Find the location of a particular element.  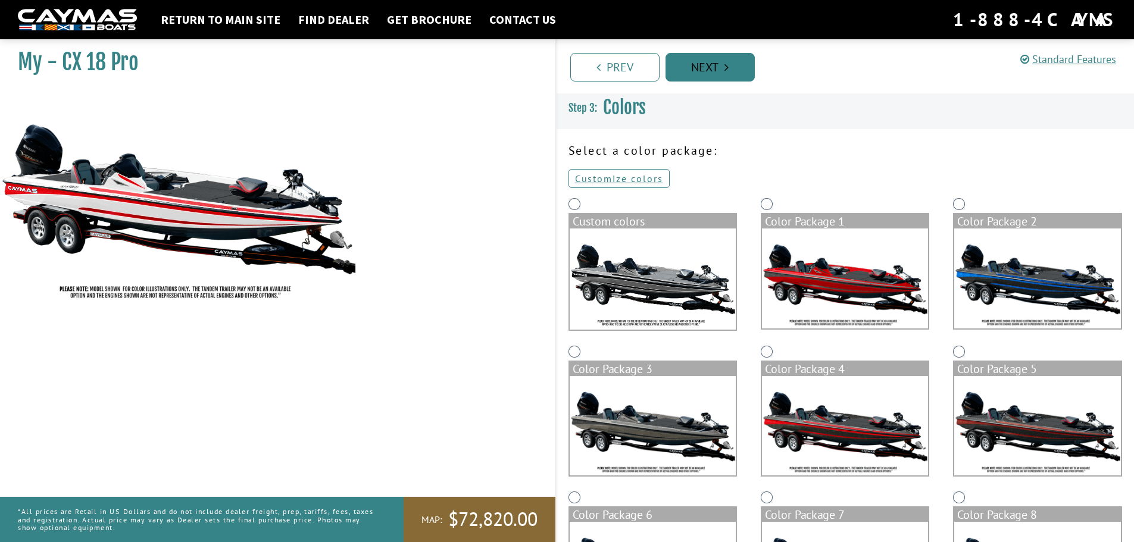

img: color_package_293.png is located at coordinates (1037, 279).